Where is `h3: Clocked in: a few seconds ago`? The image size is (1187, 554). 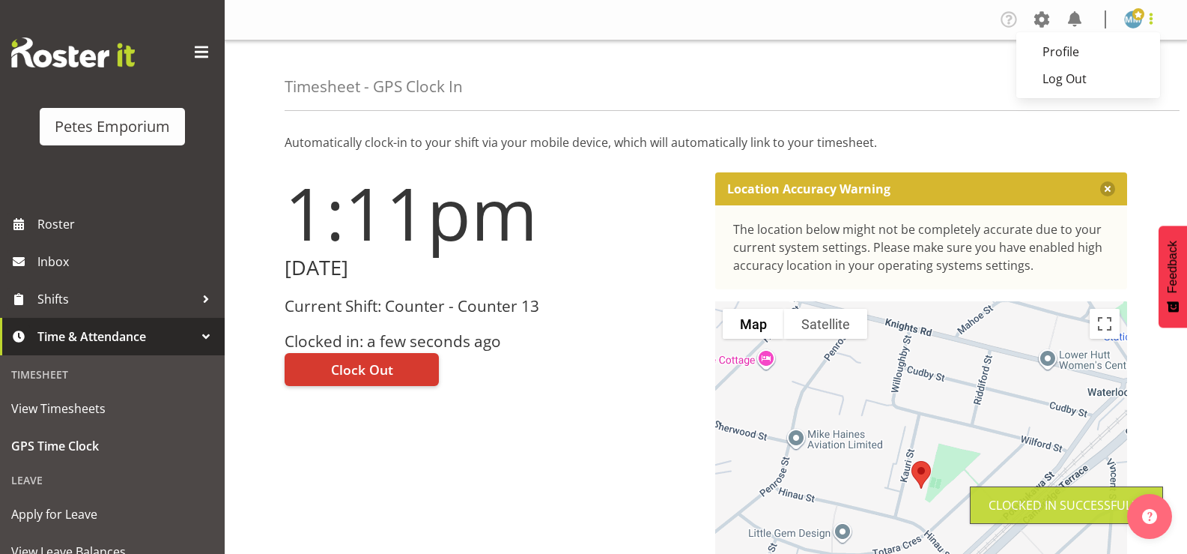
h3: Clocked in: a few seconds ago is located at coordinates (491, 341).